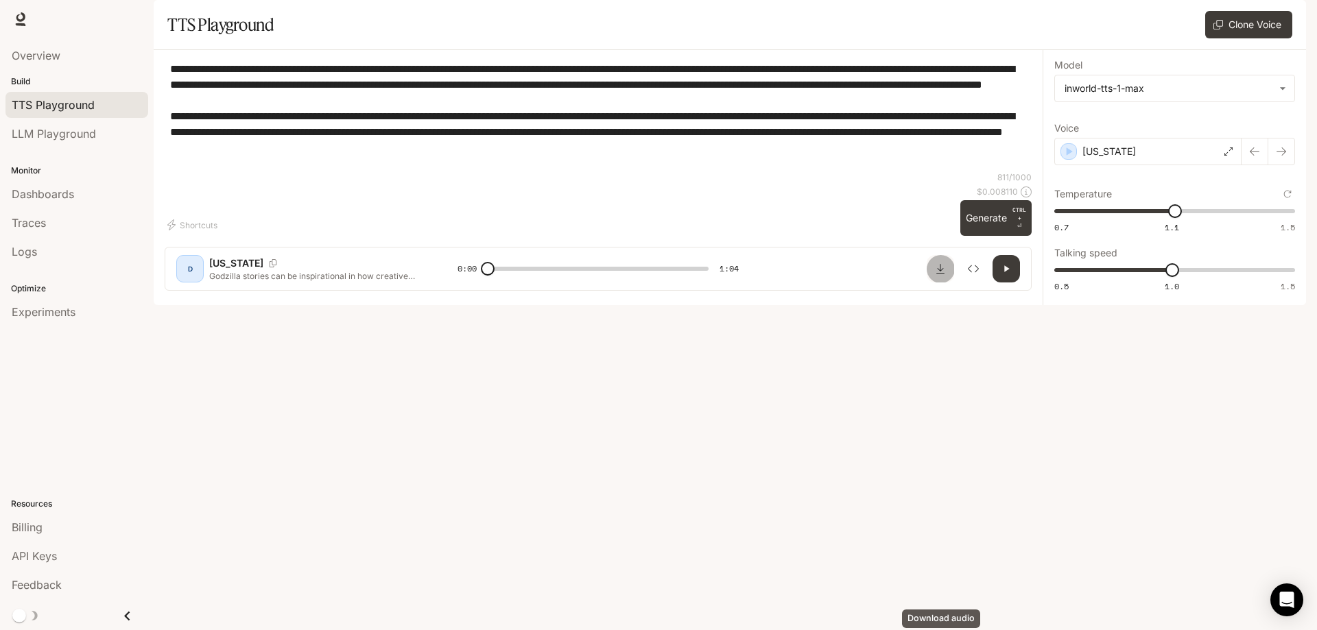 Image resolution: width=1317 pixels, height=630 pixels. What do you see at coordinates (996, 218) in the screenshot?
I see `button: GenerateCTRL +⏎` at bounding box center [996, 218].